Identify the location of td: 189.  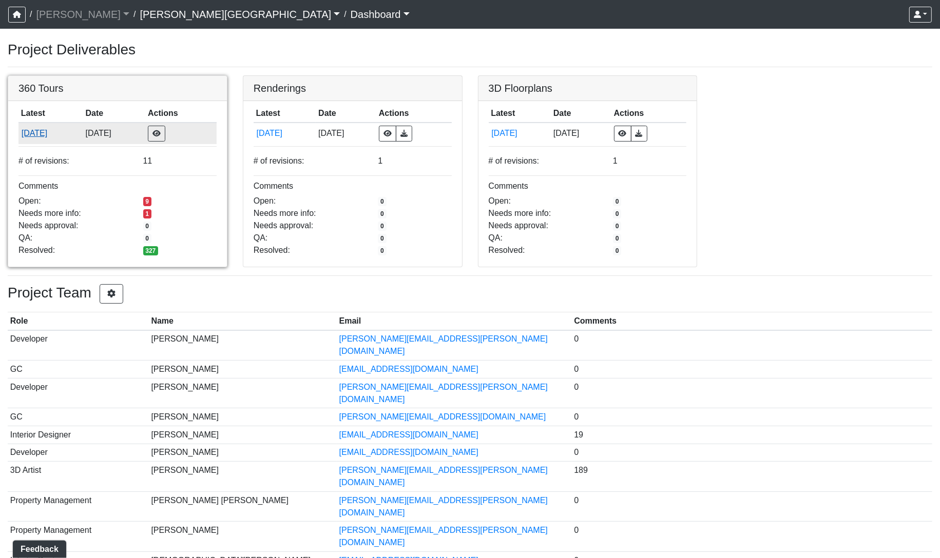
(752, 477).